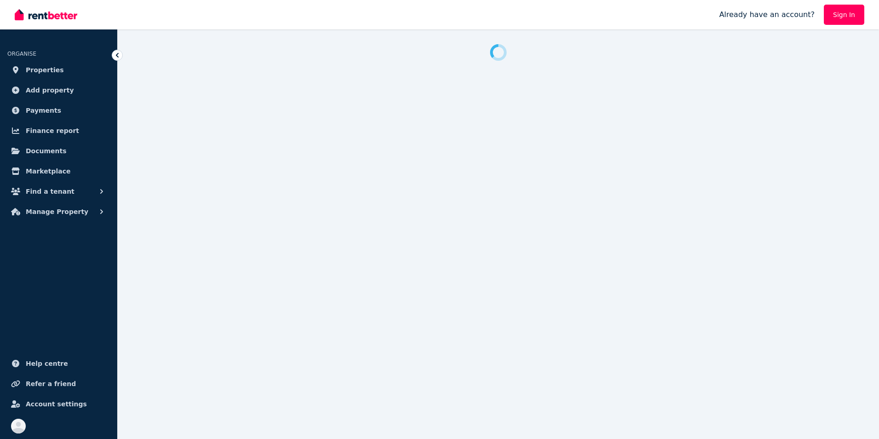 The width and height of the screenshot is (879, 439). What do you see at coordinates (58, 90) in the screenshot?
I see `a: Add property` at bounding box center [58, 90].